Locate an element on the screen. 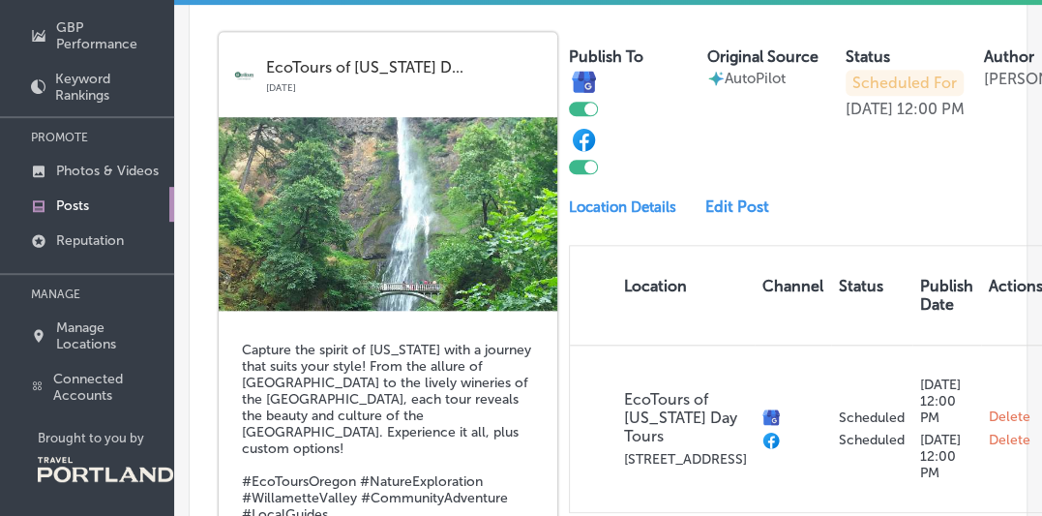 Image resolution: width=1042 pixels, height=516 pixels. p: AutoPilot is located at coordinates (755, 78).